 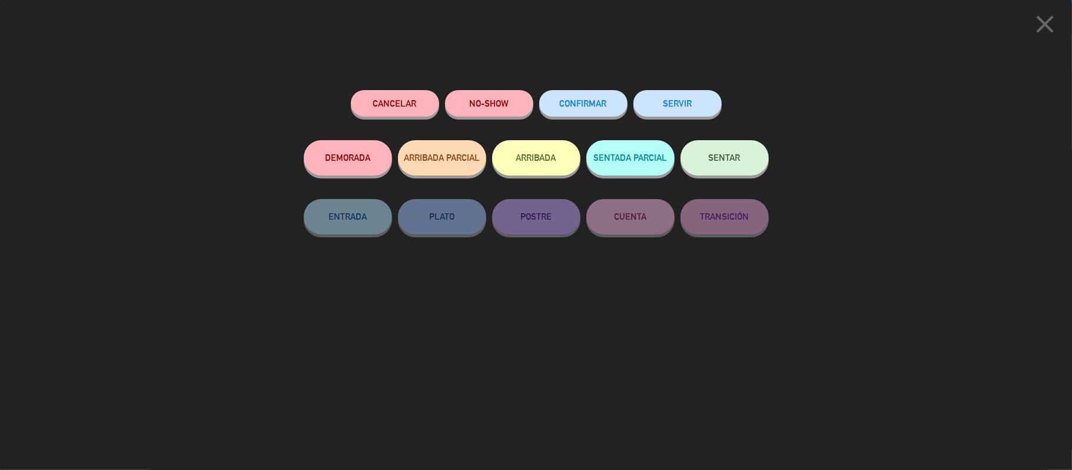 I want to click on button: TRANSICIÓN, so click(x=724, y=217).